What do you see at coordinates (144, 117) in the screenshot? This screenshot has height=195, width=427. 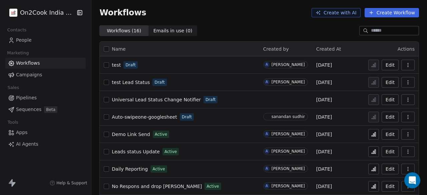 I see `span: Auto-swipeone-googlesheet` at bounding box center [144, 117].